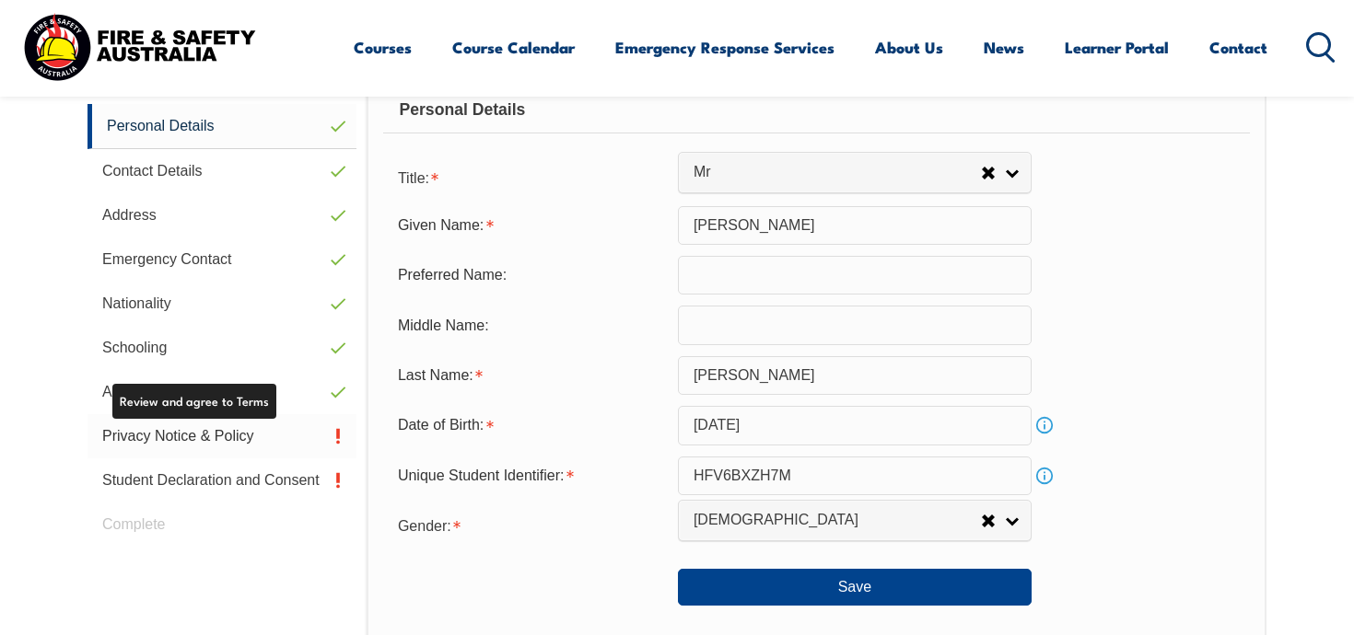 This screenshot has height=635, width=1354. What do you see at coordinates (530, 226) in the screenshot?
I see `div: Given Name is required.` at bounding box center [530, 226].